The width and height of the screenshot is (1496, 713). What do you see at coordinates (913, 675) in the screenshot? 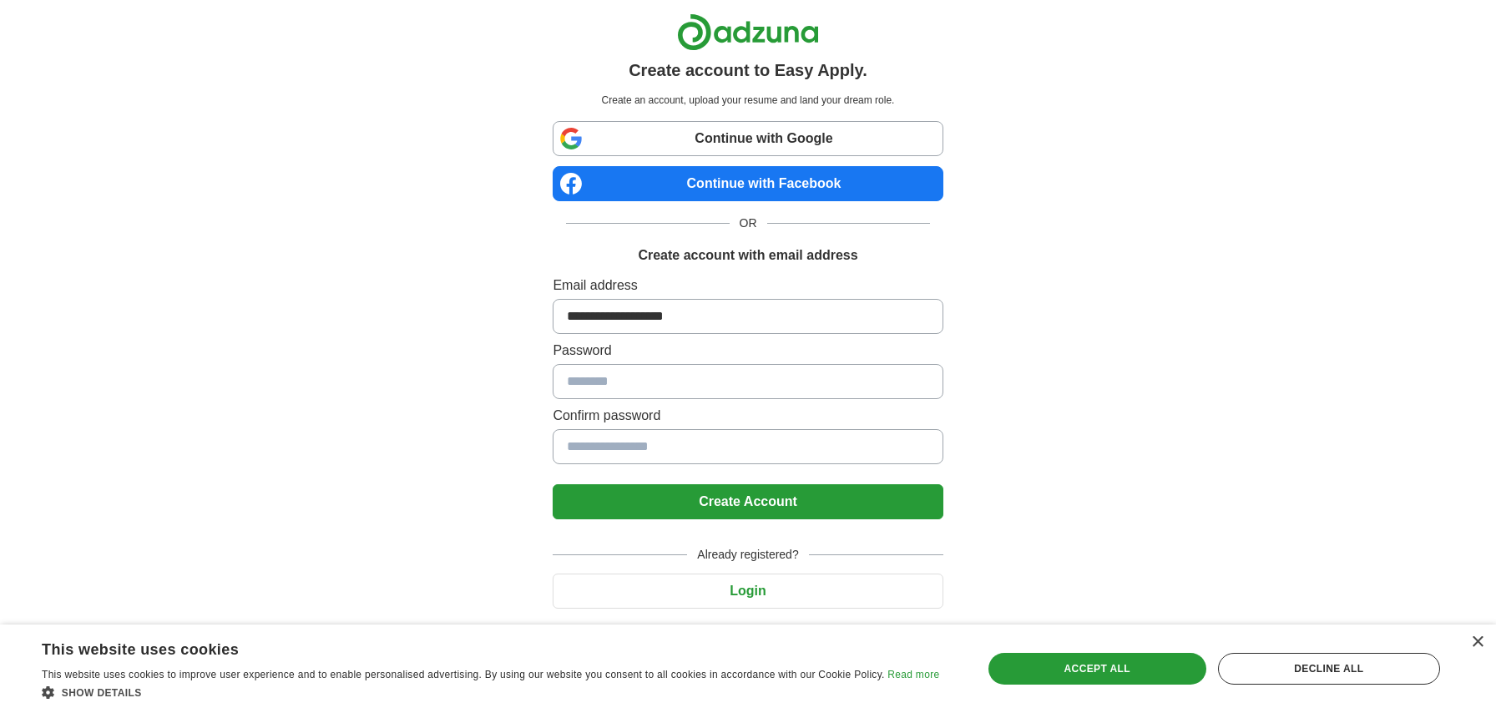
I see `a: Read more, opens a new window` at bounding box center [913, 675].